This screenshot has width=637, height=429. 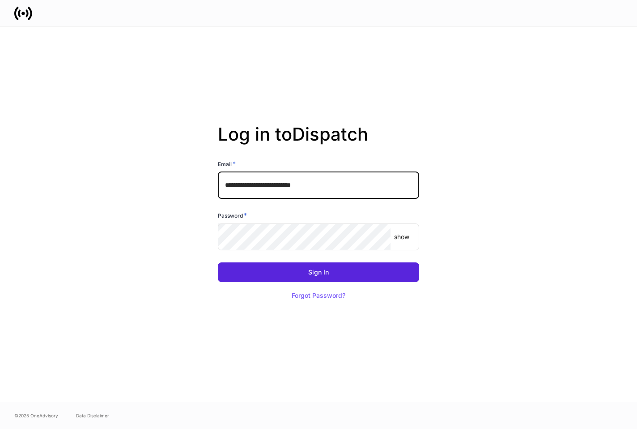 What do you see at coordinates (232, 215) in the screenshot?
I see `h6: Password` at bounding box center [232, 215].